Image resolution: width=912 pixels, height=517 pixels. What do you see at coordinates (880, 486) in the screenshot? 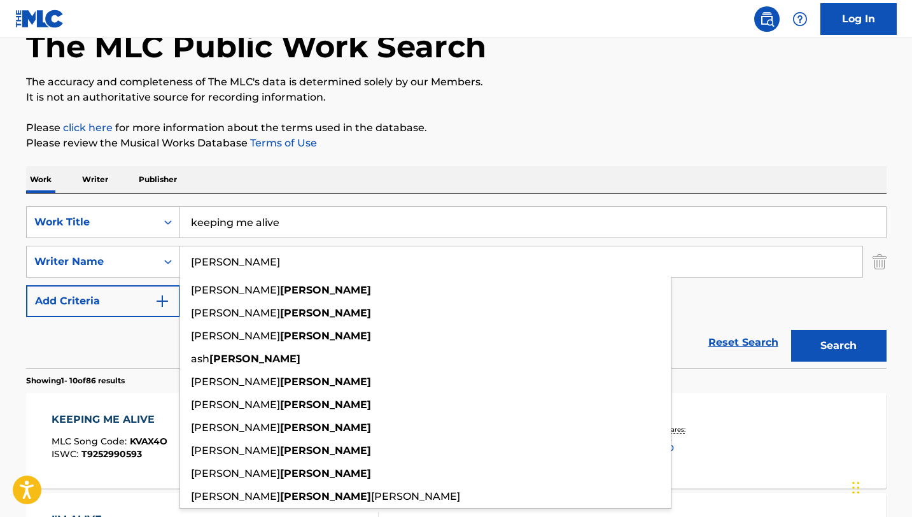
I see `div: Chat Widget` at bounding box center [880, 486].